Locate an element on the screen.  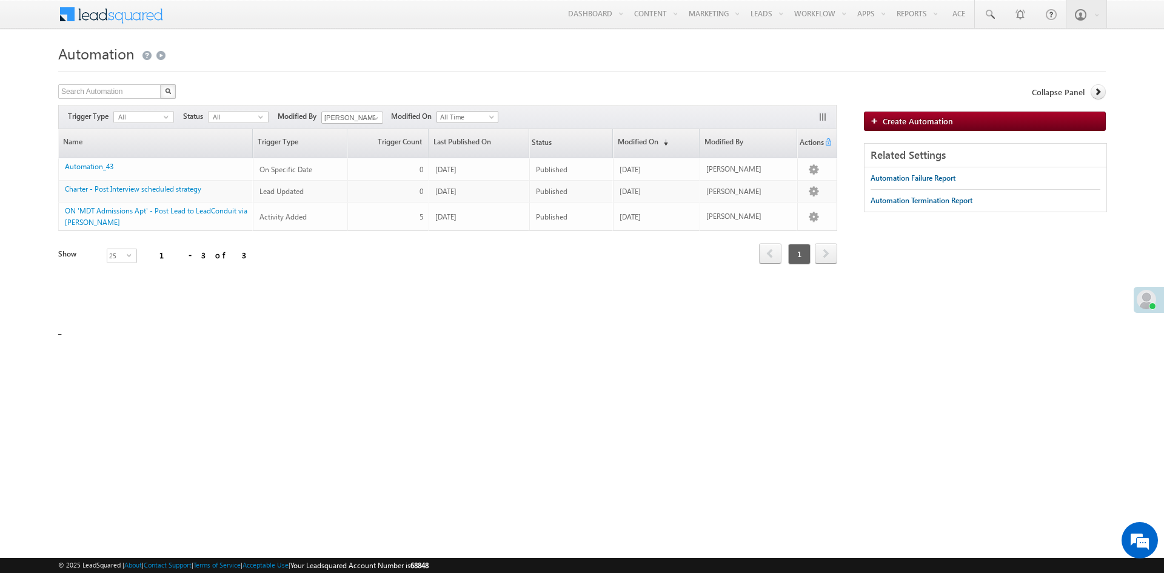
a: Charter - Post Interview scheduled strategy is located at coordinates (133, 188).